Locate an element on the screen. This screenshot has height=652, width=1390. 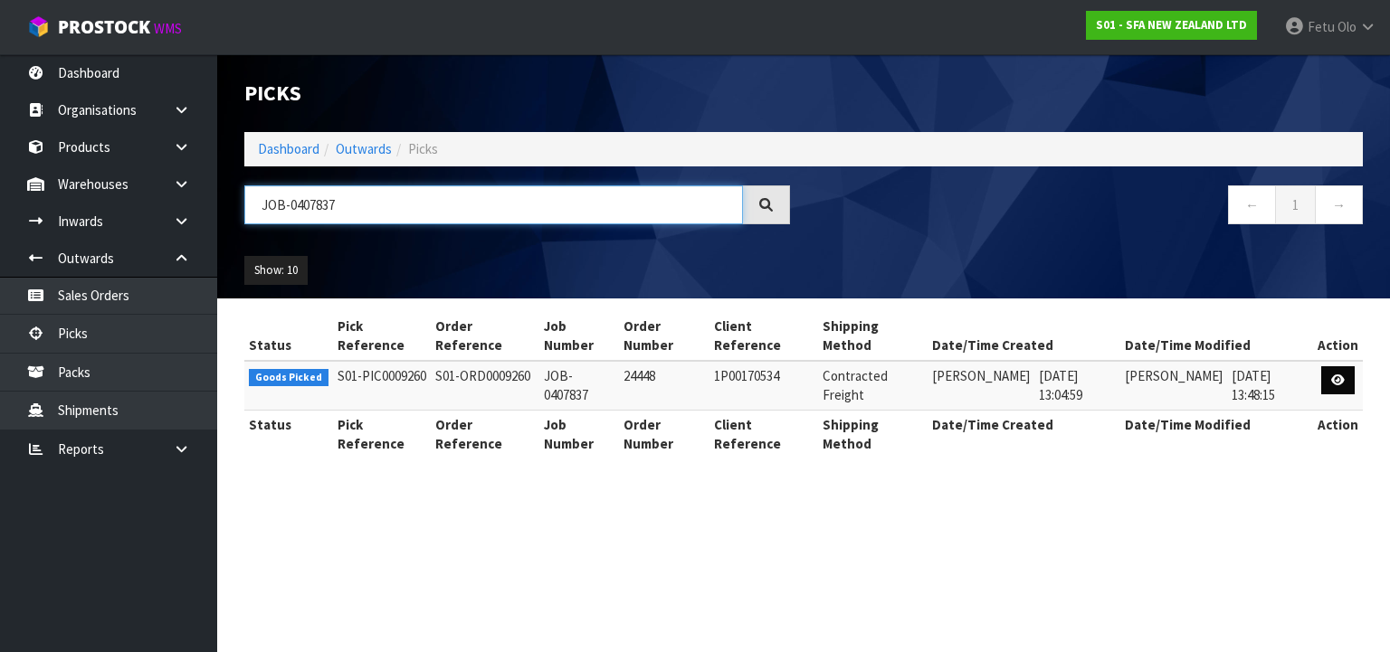
a: Outwards is located at coordinates (364, 148).